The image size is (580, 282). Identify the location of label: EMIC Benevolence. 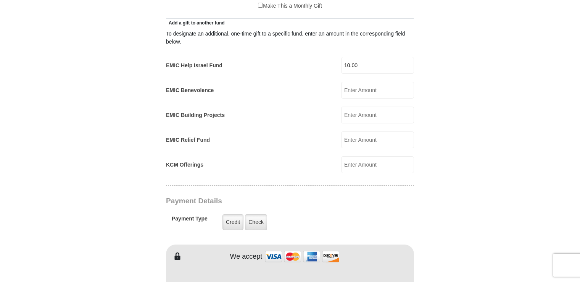
(190, 90).